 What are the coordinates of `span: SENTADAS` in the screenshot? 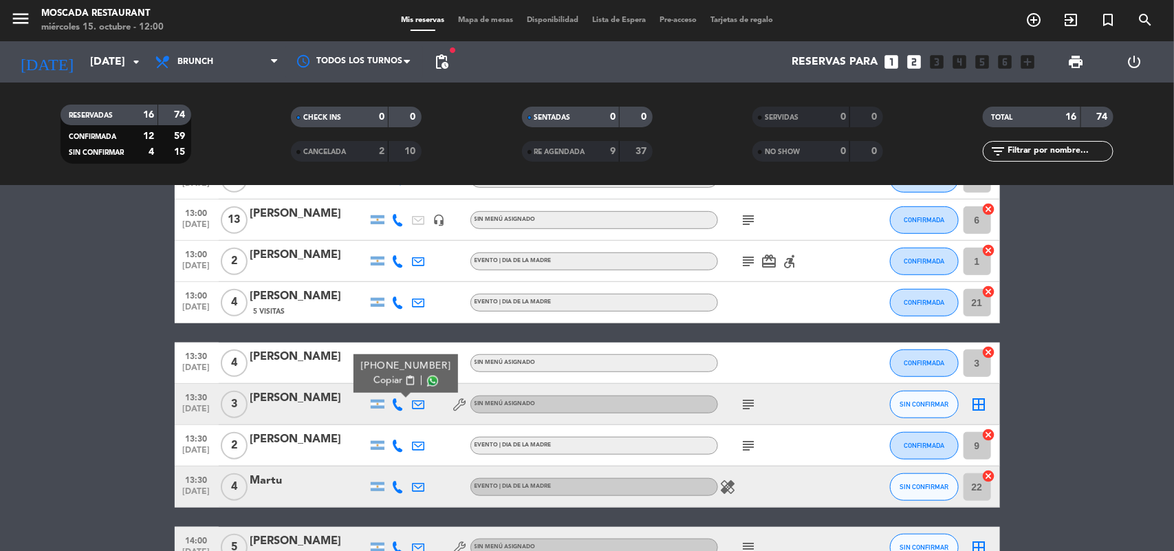 It's located at (552, 118).